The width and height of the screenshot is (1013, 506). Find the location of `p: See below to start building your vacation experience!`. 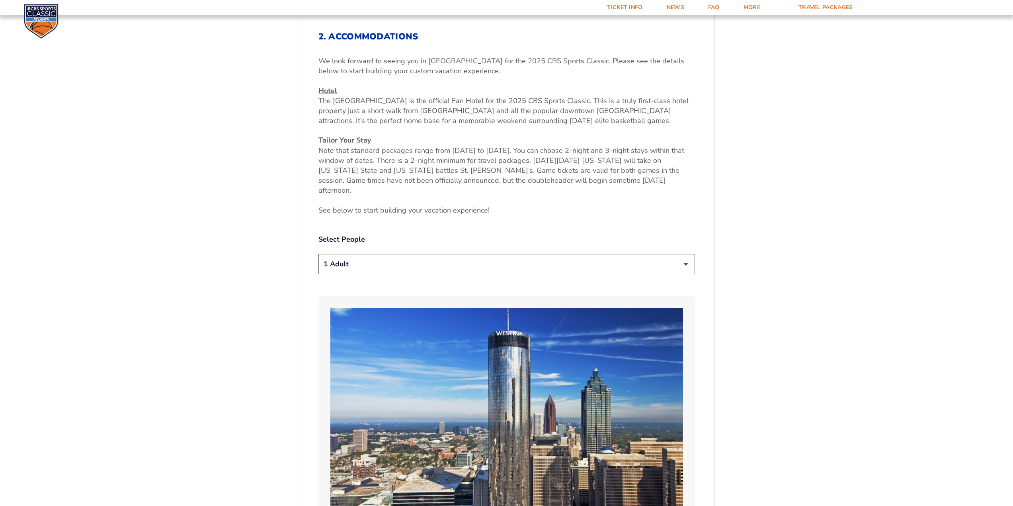

p: See below to start building your vacation experience! is located at coordinates (507, 210).